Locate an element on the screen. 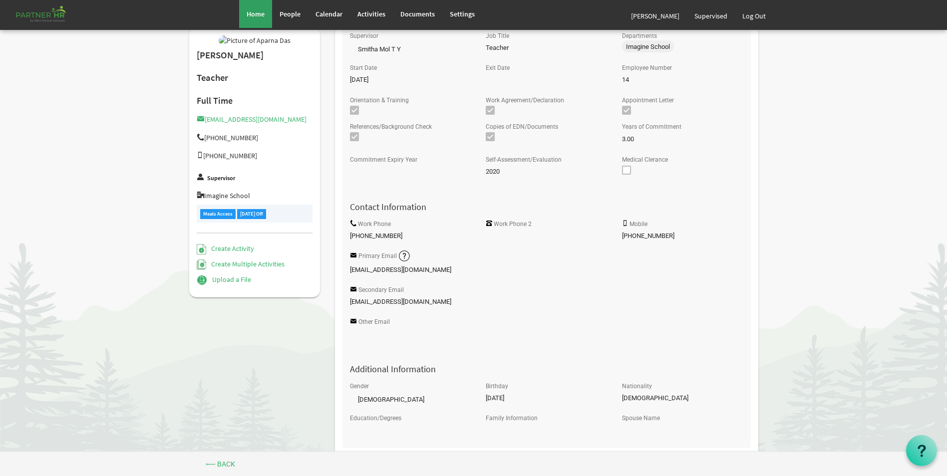 This screenshot has width=947, height=476. label: Work Phone 2 is located at coordinates (513, 224).